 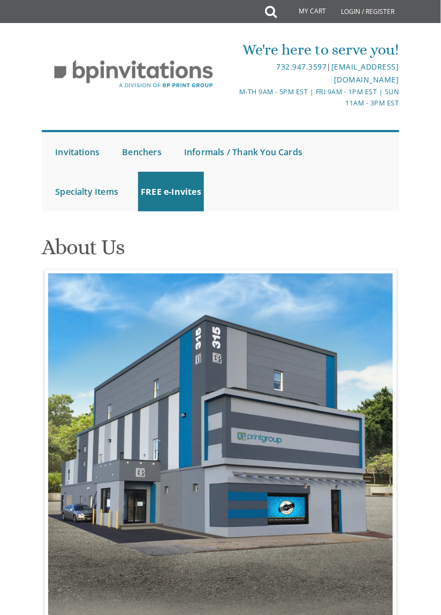 I want to click on div: We're here to serve you!, so click(x=310, y=50).